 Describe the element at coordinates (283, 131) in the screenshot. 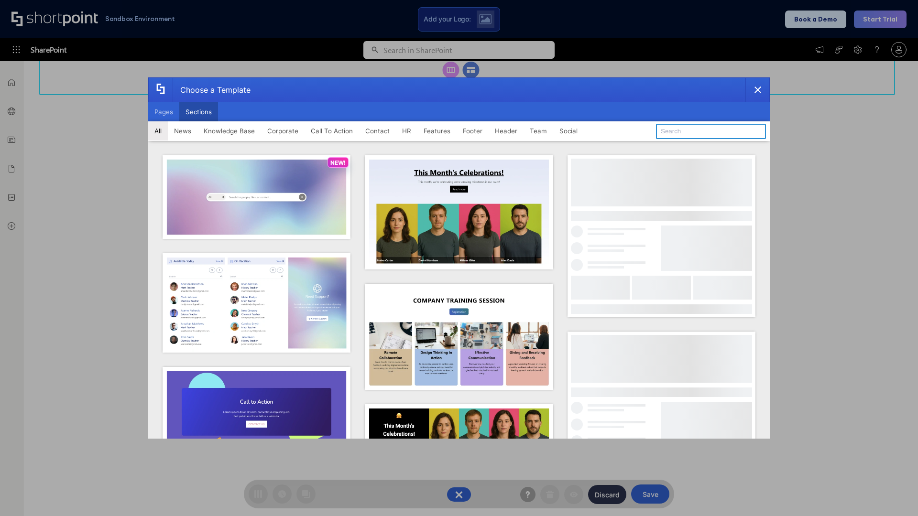

I see `button: Corporate` at that location.